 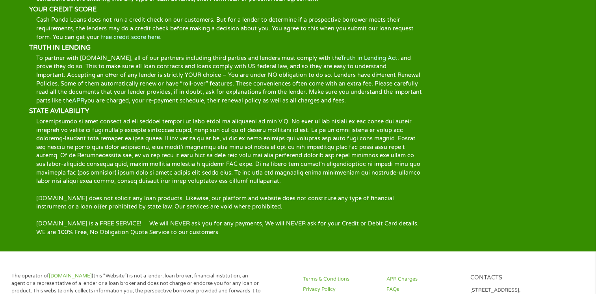 I want to click on a: APR, so click(x=78, y=100).